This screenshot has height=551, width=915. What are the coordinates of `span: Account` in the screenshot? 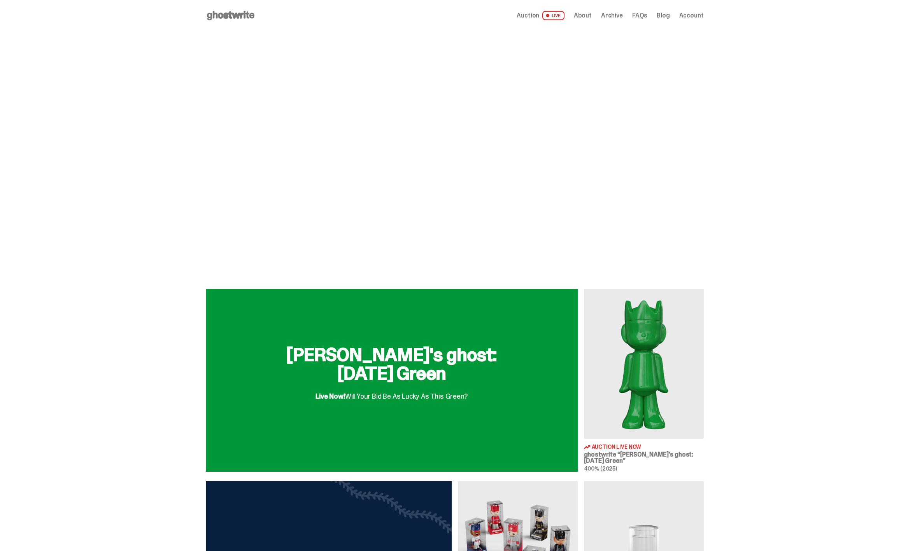 It's located at (691, 16).